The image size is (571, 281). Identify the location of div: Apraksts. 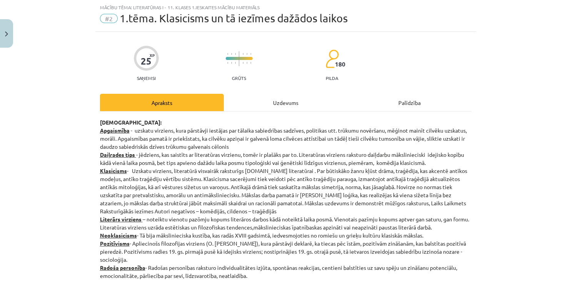
(162, 102).